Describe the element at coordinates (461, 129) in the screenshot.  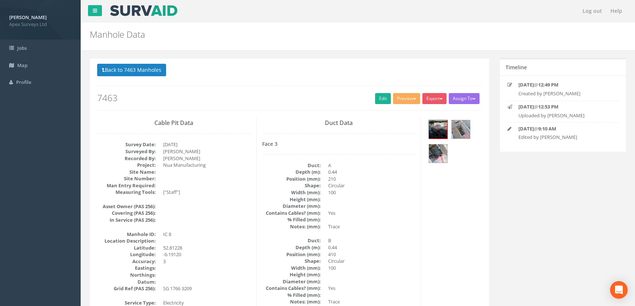
I see `img: 3d0dc16e-fb01-5b33-2918-8ce697cc82e9_ad4b4b93-ad5d-688a-8f71-1fa89905d044_thumb.jpg` at that location.